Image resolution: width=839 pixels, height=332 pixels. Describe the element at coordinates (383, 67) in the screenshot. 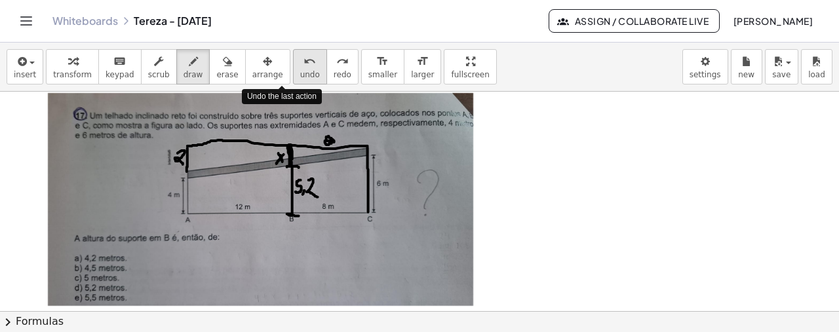

I see `button: format_sizesmaller` at that location.